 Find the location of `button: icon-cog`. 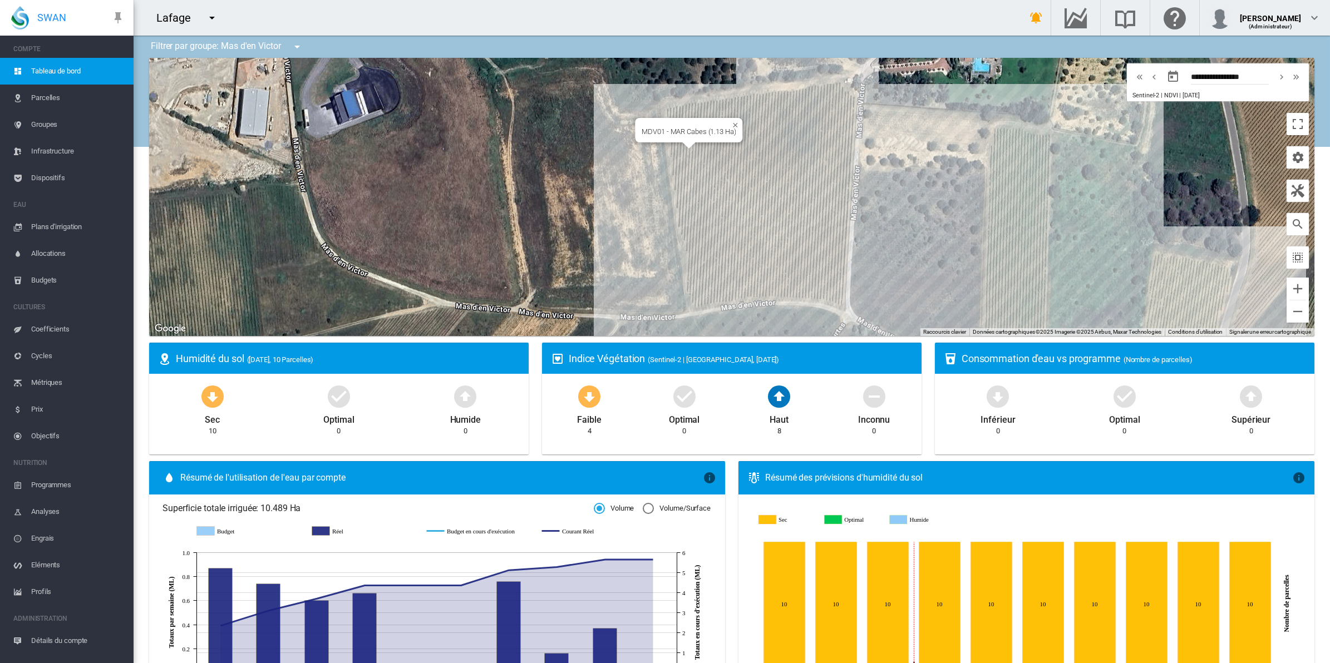

button: icon-cog is located at coordinates (1297, 157).